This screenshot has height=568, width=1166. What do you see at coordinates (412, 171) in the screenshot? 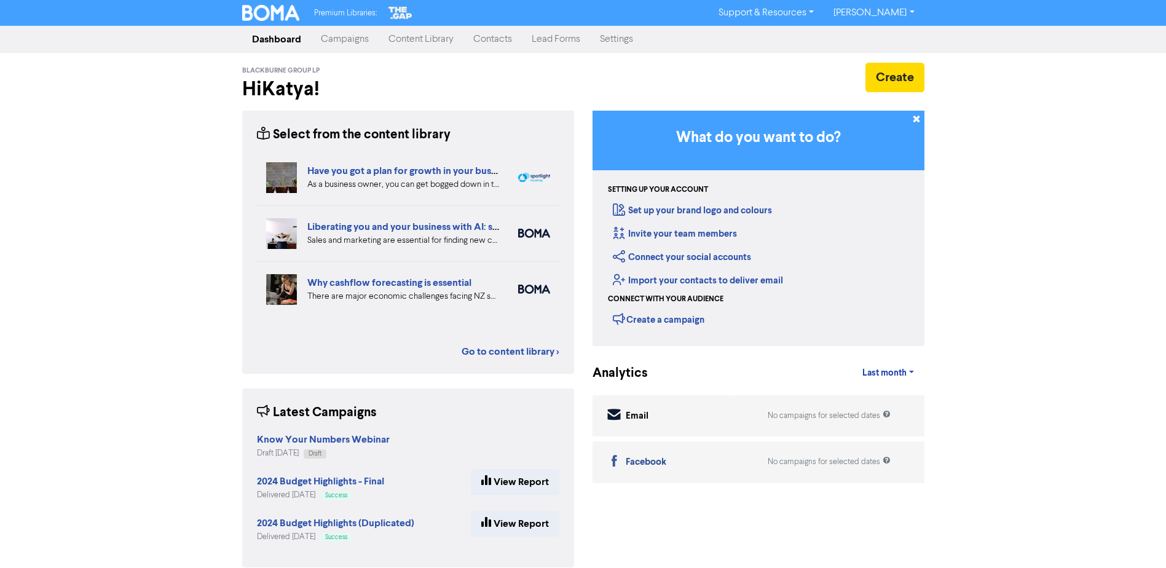
I see `a: Have you got a plan for growth in your business?` at bounding box center [412, 171].